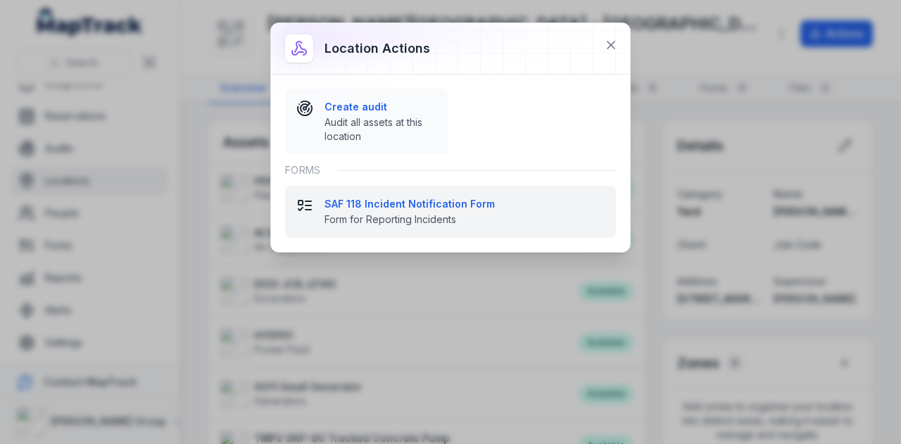  What do you see at coordinates (450, 170) in the screenshot?
I see `div: Forms` at bounding box center [450, 170].